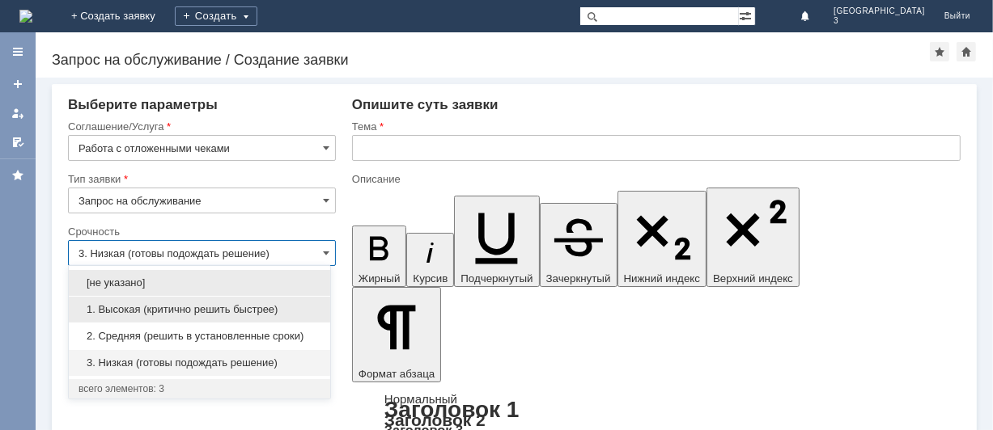  I want to click on div: Создать, so click(216, 16).